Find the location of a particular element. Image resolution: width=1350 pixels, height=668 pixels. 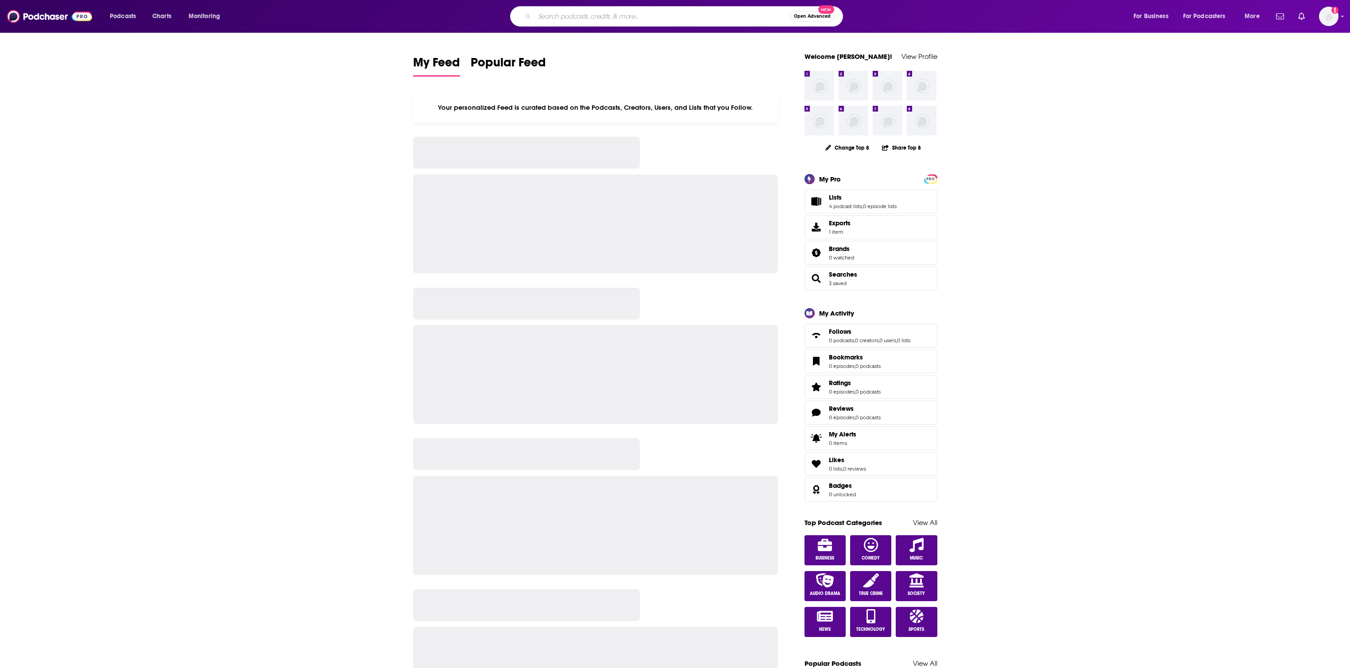

span: Badges is located at coordinates (841, 486).